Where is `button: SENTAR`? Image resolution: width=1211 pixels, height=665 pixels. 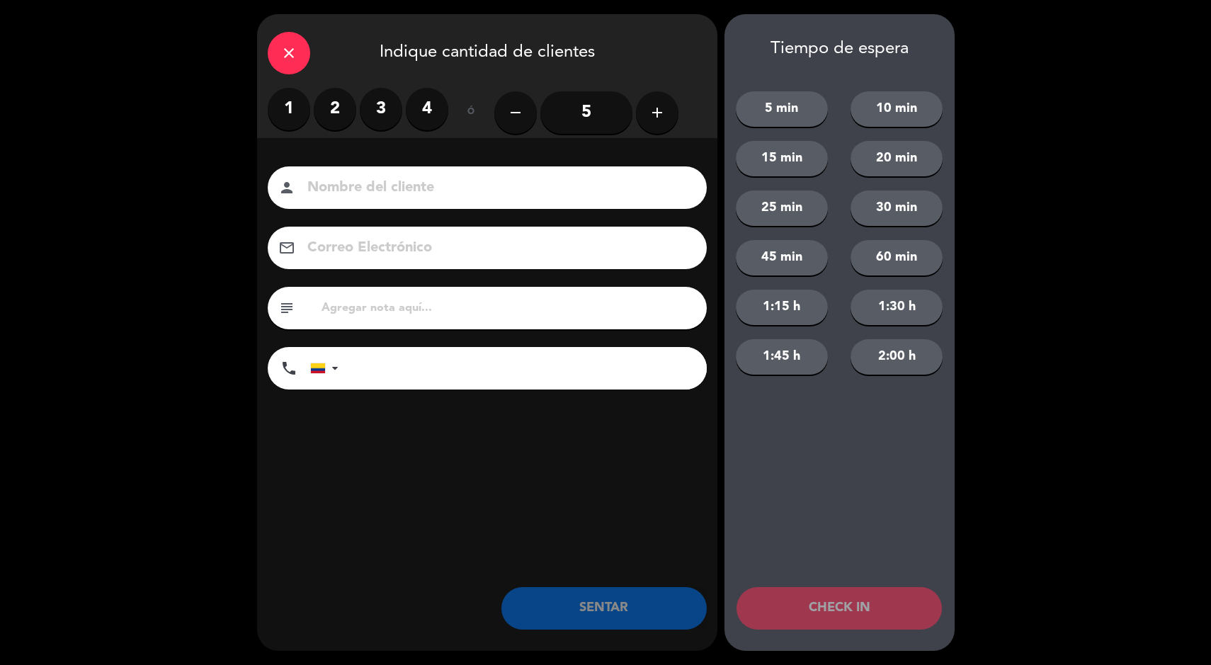 button: SENTAR is located at coordinates (604, 608).